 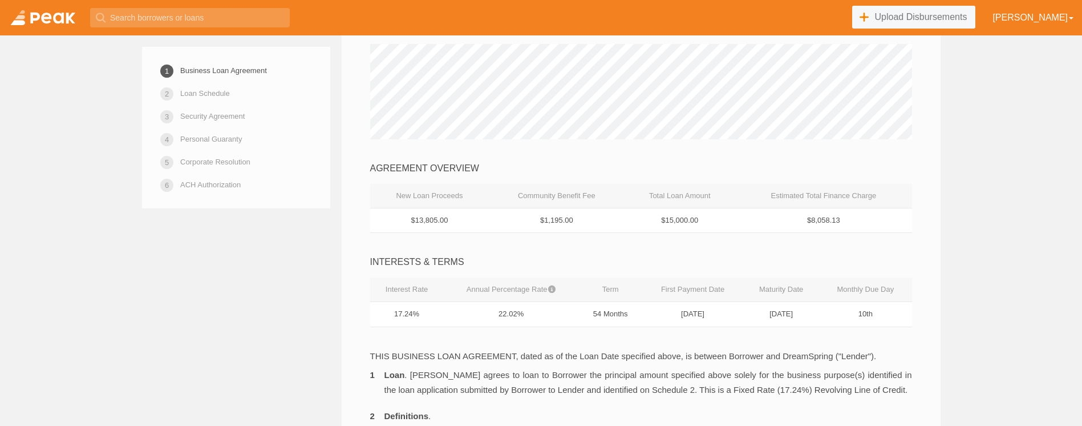 What do you see at coordinates (395, 374) in the screenshot?
I see `b: Loan` at bounding box center [395, 374].